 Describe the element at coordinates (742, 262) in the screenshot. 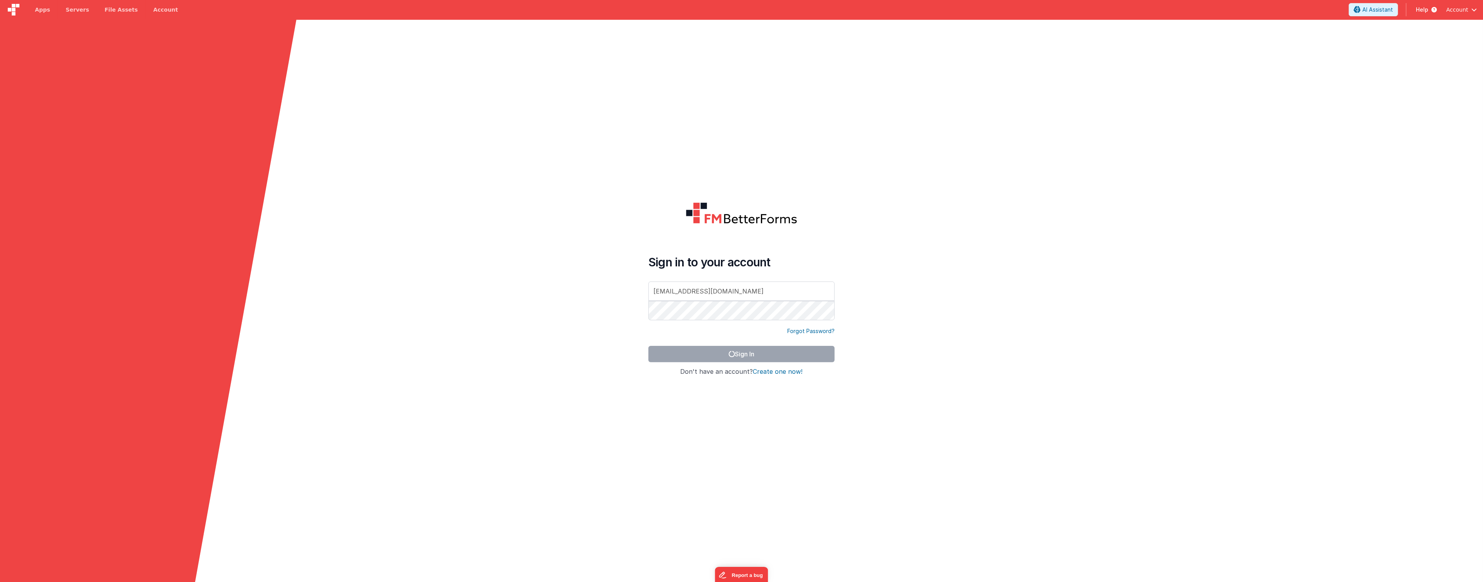

I see `h4: Sign in to your account` at that location.